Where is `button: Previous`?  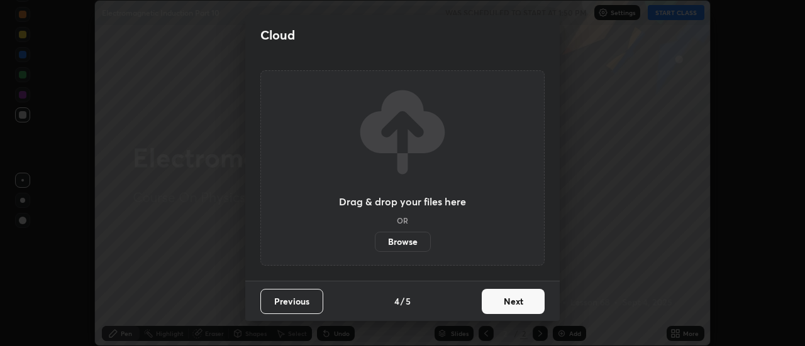
button: Previous is located at coordinates (292, 302).